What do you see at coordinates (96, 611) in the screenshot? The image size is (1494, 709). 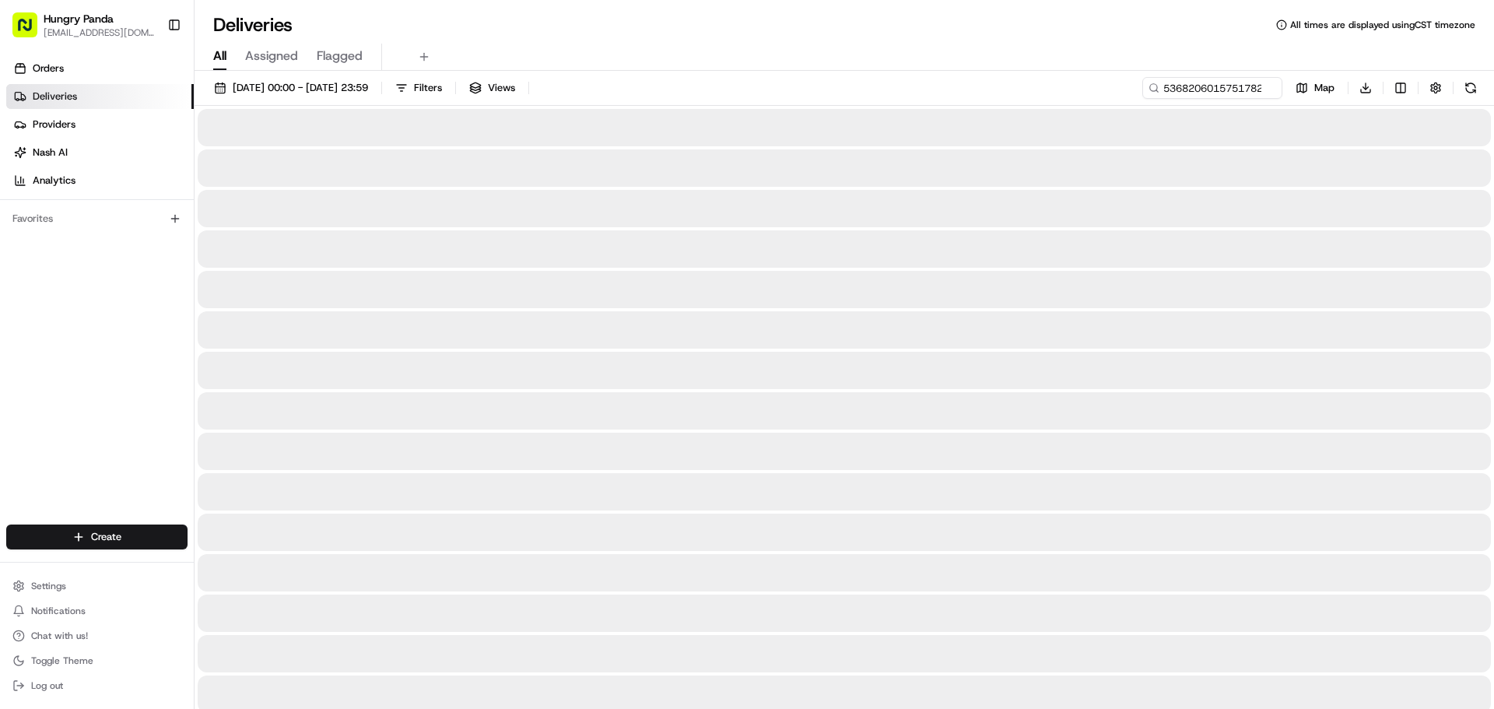 I see `button: Notifications` at bounding box center [96, 611].